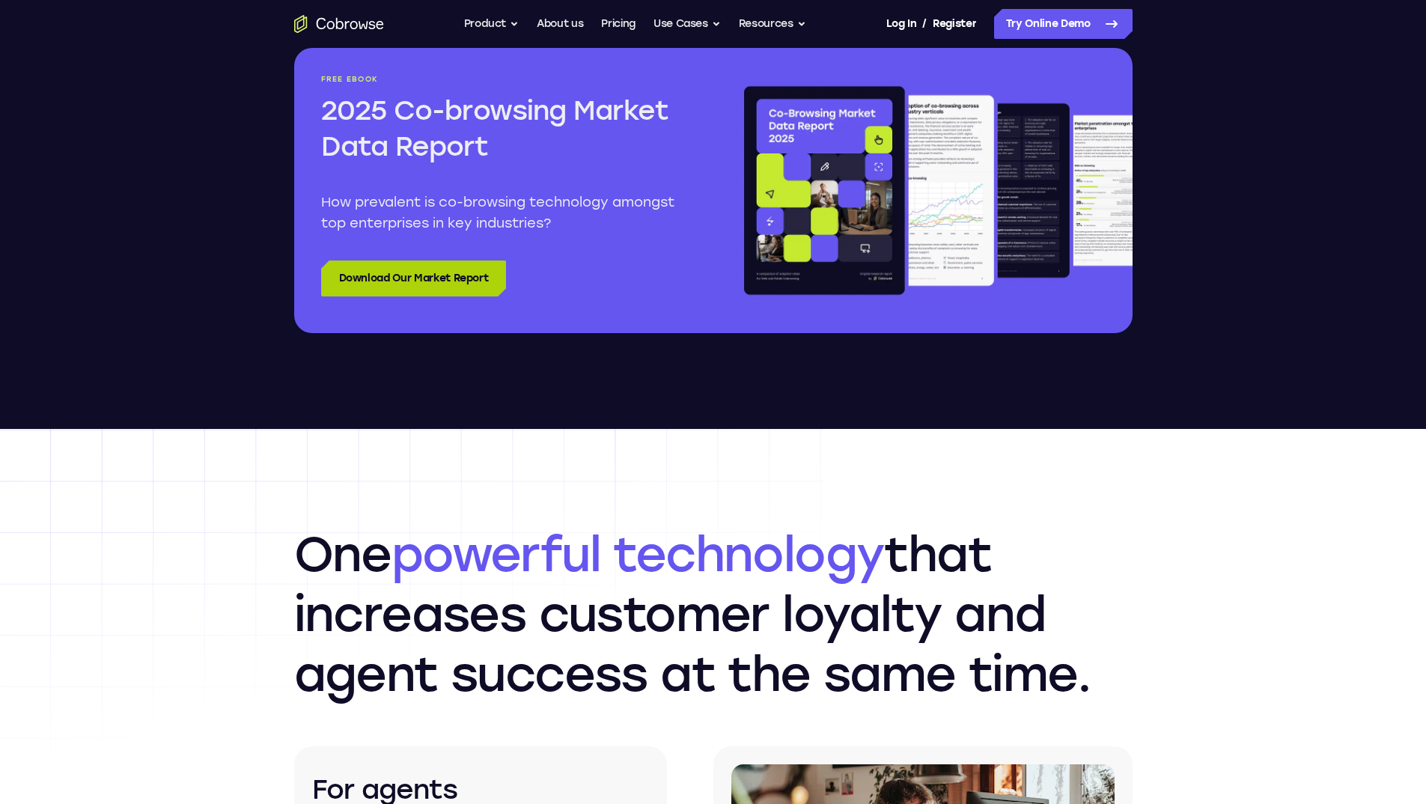 This screenshot has width=1426, height=804. What do you see at coordinates (638, 554) in the screenshot?
I see `span: powerful technology` at bounding box center [638, 554].